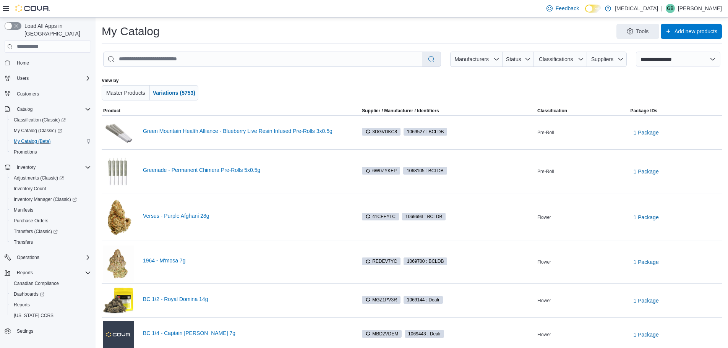 This screenshot has width=728, height=348. Describe the element at coordinates (40, 120) in the screenshot. I see `span: Classification (Classic)` at that location.